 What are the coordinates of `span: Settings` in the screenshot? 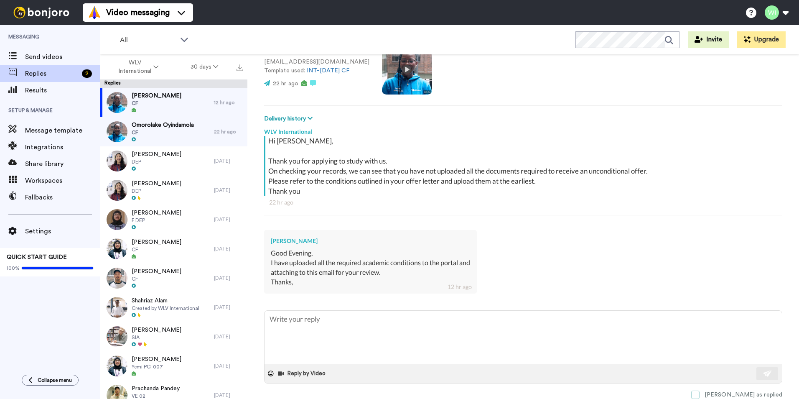 It's located at (63, 231).